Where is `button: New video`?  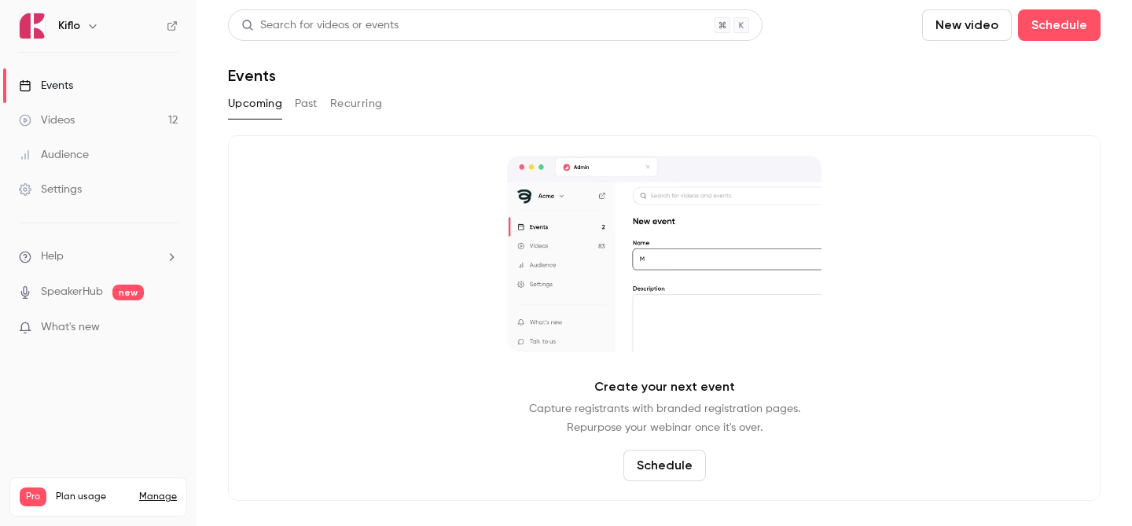
button: New video is located at coordinates (967, 25).